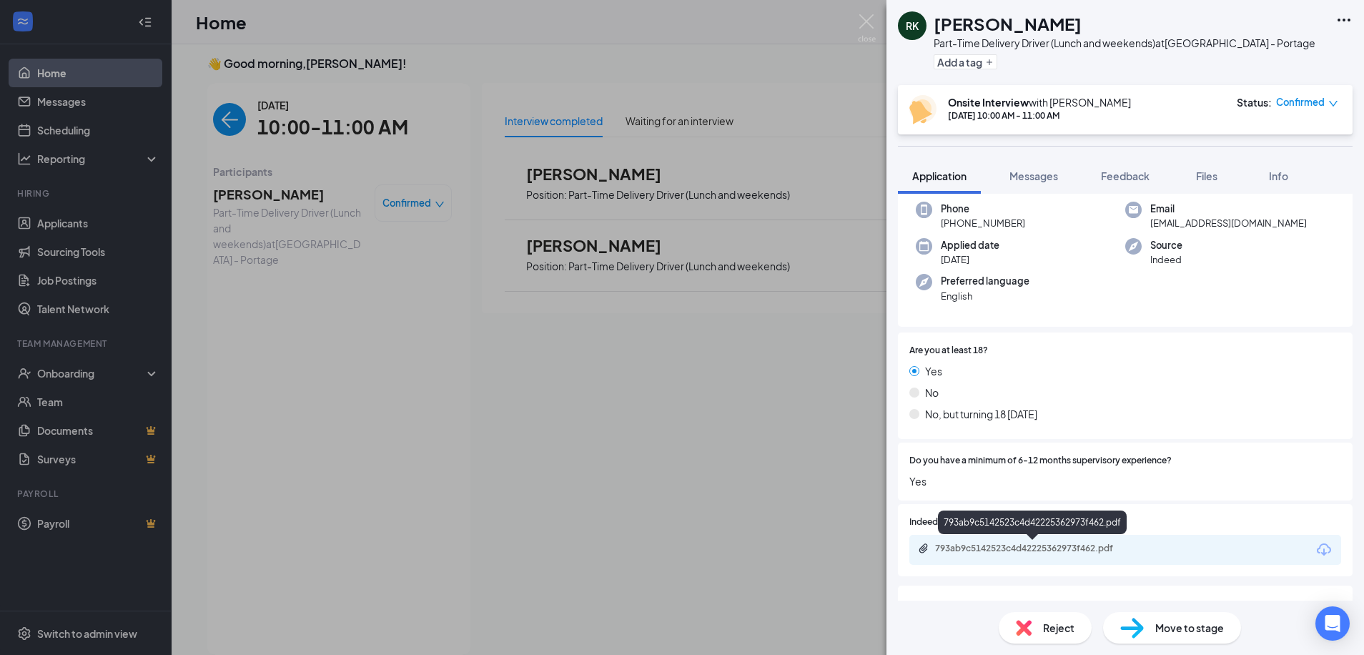 The image size is (1364, 655). What do you see at coordinates (932, 393) in the screenshot?
I see `span: No` at bounding box center [932, 393].